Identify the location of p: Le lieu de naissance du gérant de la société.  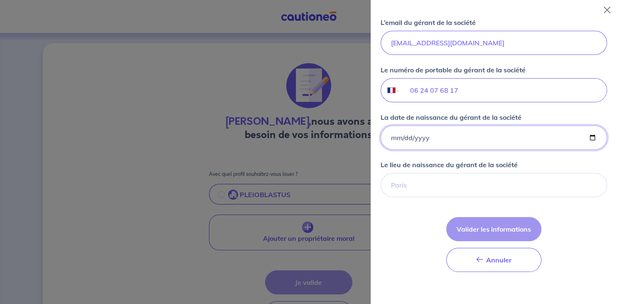
(449, 164).